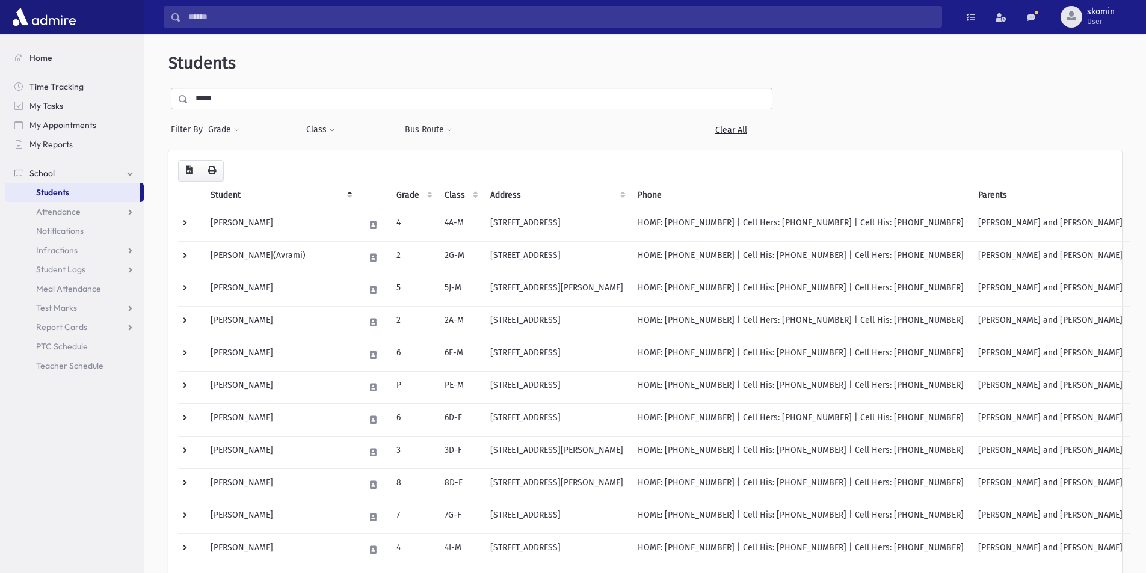  Describe the element at coordinates (61, 269) in the screenshot. I see `span: Student Logs` at that location.